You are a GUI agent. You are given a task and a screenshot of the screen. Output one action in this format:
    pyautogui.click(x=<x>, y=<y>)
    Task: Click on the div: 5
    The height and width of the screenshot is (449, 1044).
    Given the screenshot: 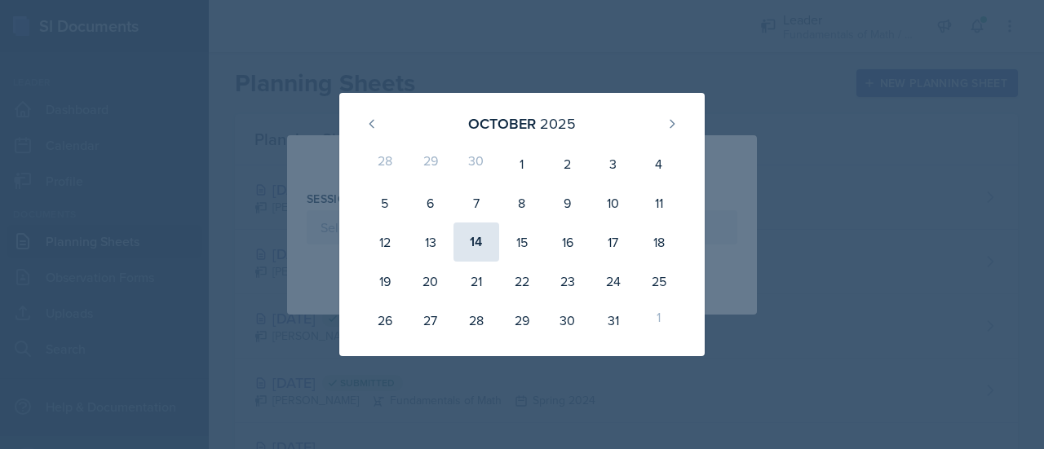 What is the action you would take?
    pyautogui.click(x=385, y=203)
    